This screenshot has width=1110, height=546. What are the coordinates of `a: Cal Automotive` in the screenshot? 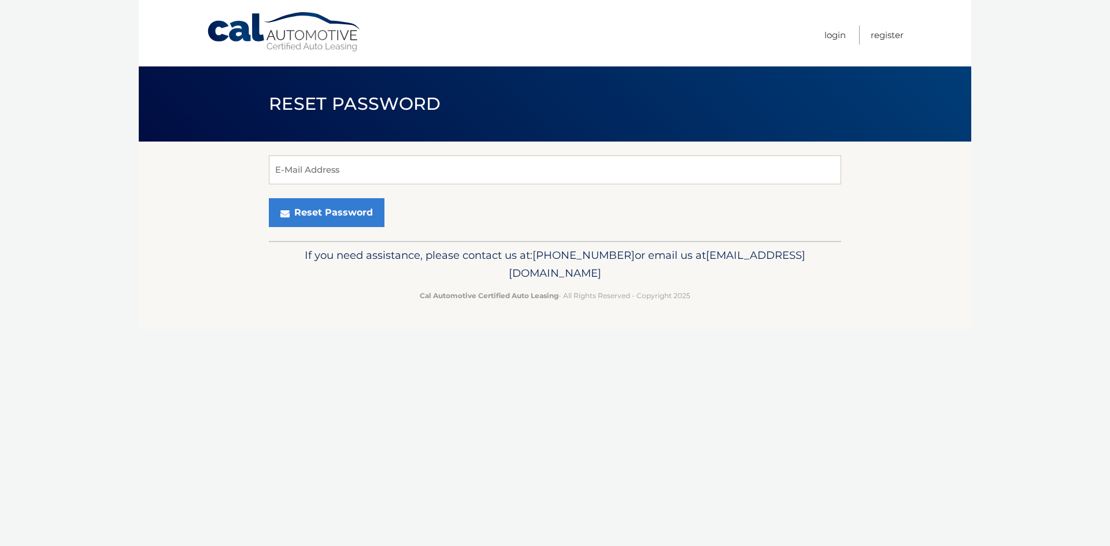 It's located at (284, 32).